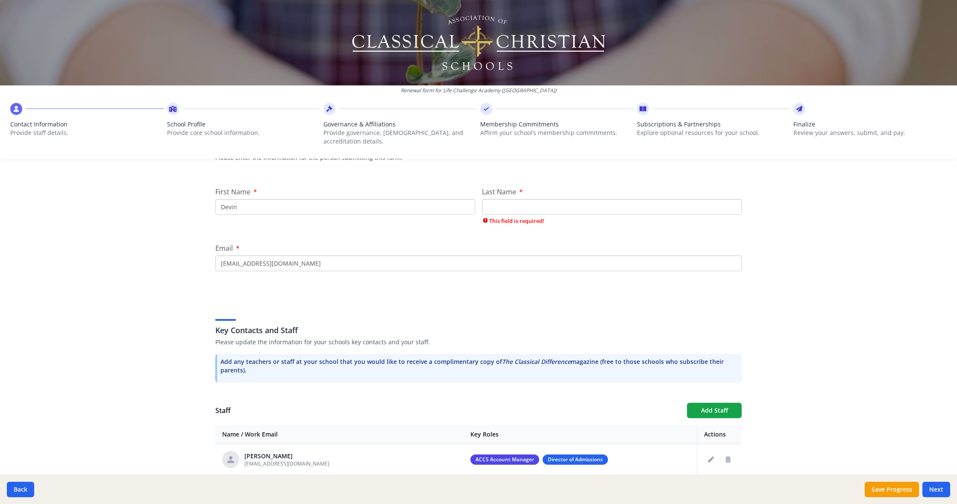  Describe the element at coordinates (499, 192) in the screenshot. I see `span: Last Name` at that location.